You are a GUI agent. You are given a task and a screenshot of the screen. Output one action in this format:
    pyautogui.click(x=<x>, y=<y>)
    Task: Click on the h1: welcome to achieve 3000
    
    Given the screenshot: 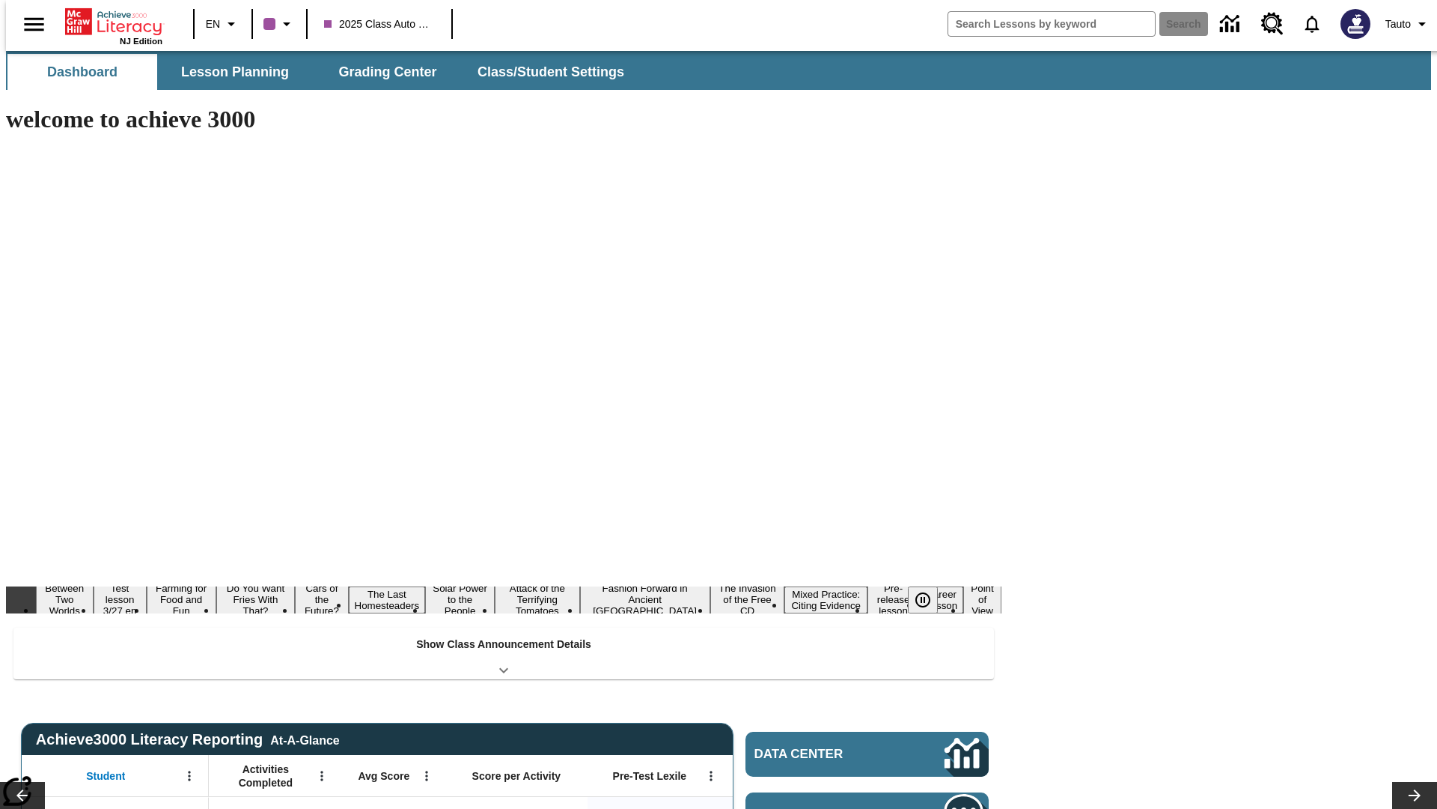 What is the action you would take?
    pyautogui.click(x=504, y=119)
    